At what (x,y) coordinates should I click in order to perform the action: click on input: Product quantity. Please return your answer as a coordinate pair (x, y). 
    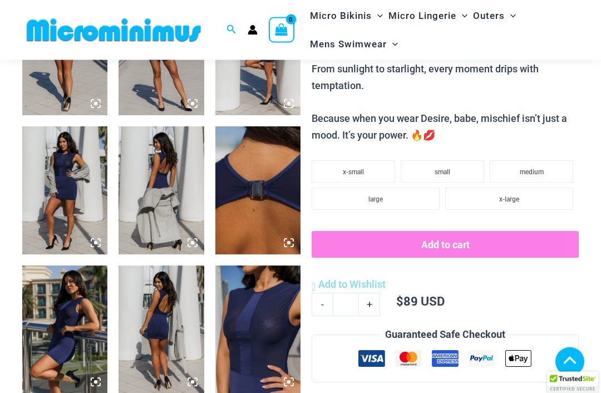
    Looking at the image, I should click on (346, 305).